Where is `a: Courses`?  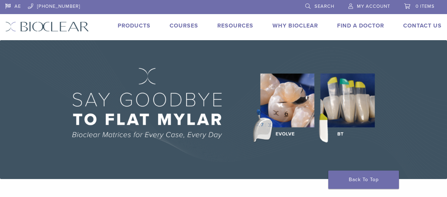
a: Courses is located at coordinates (184, 26).